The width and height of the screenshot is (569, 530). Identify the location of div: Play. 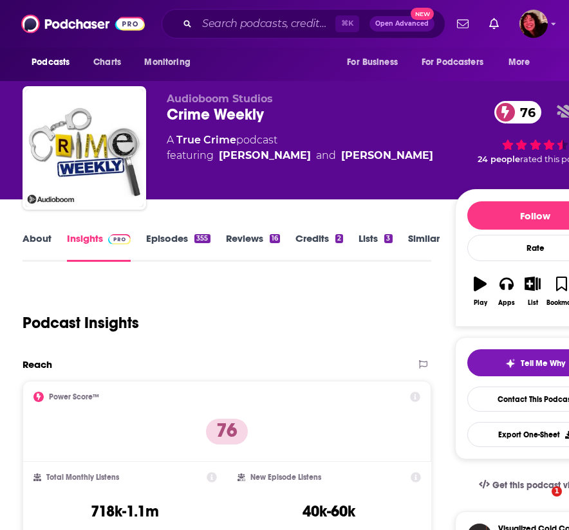
(480, 303).